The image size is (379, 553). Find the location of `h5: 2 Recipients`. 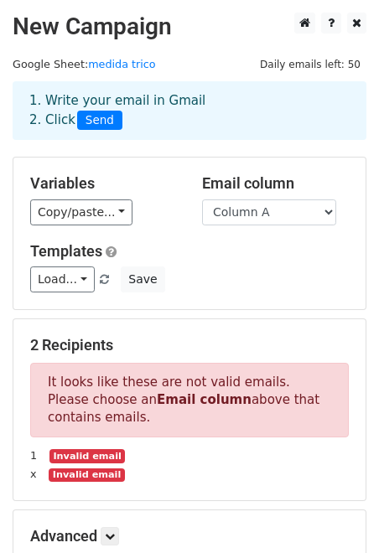

h5: 2 Recipients is located at coordinates (190, 346).